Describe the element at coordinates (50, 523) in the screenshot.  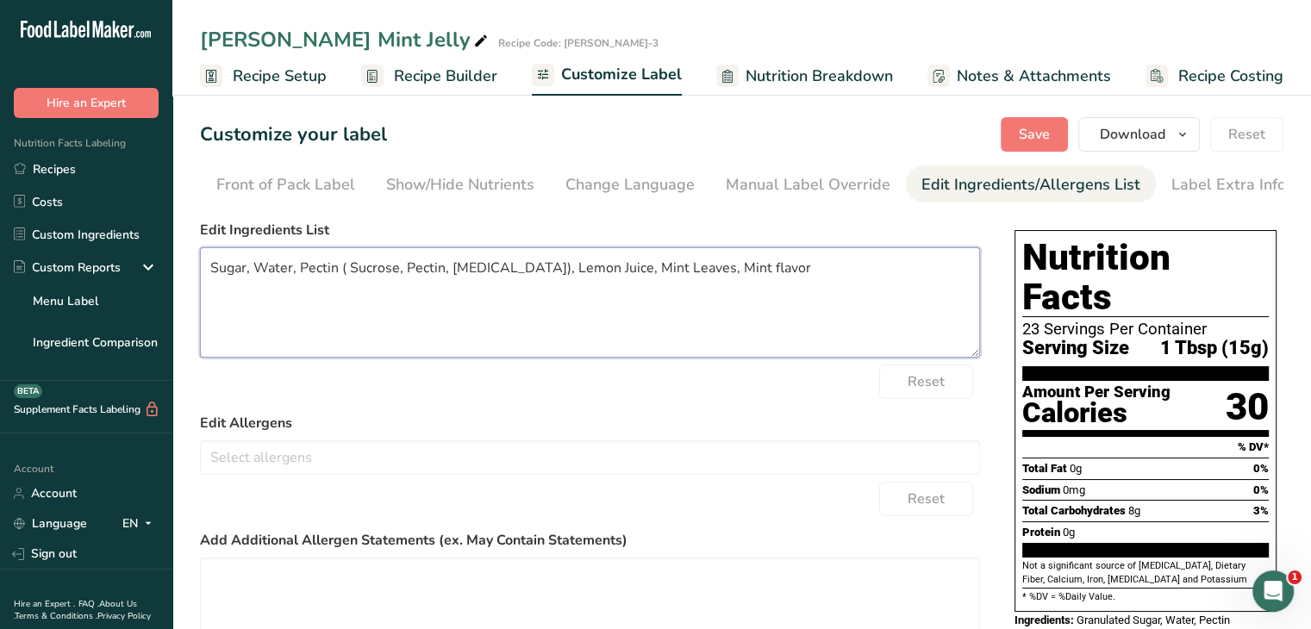
I see `a: Language` at that location.